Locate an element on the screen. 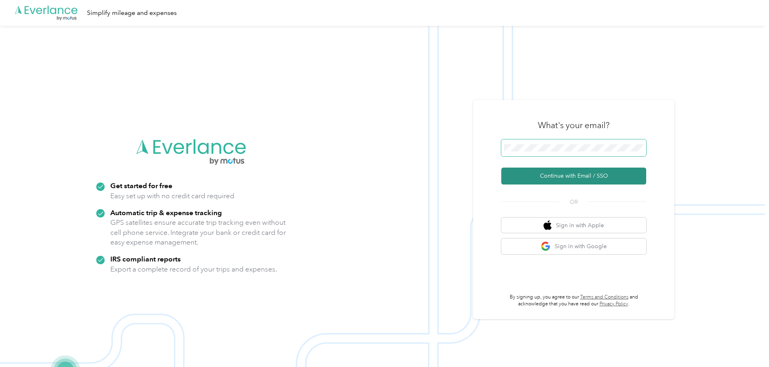 The height and width of the screenshot is (367, 769). img: apple logo is located at coordinates (548, 225).